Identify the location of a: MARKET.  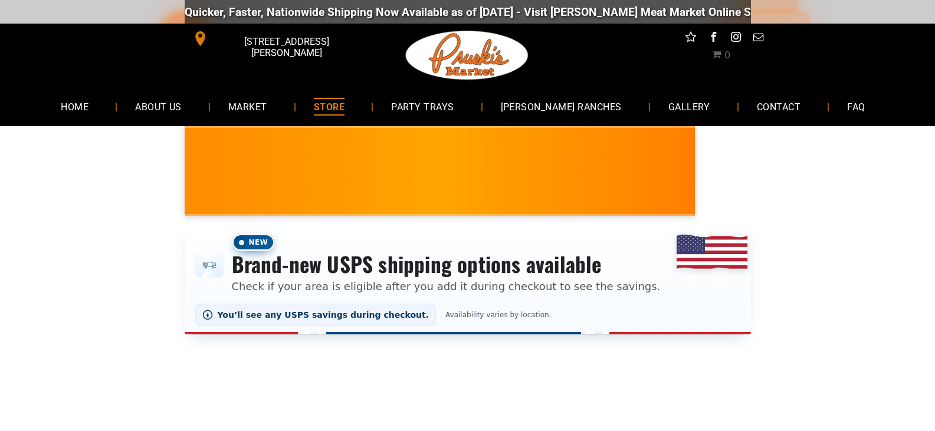
(248, 106).